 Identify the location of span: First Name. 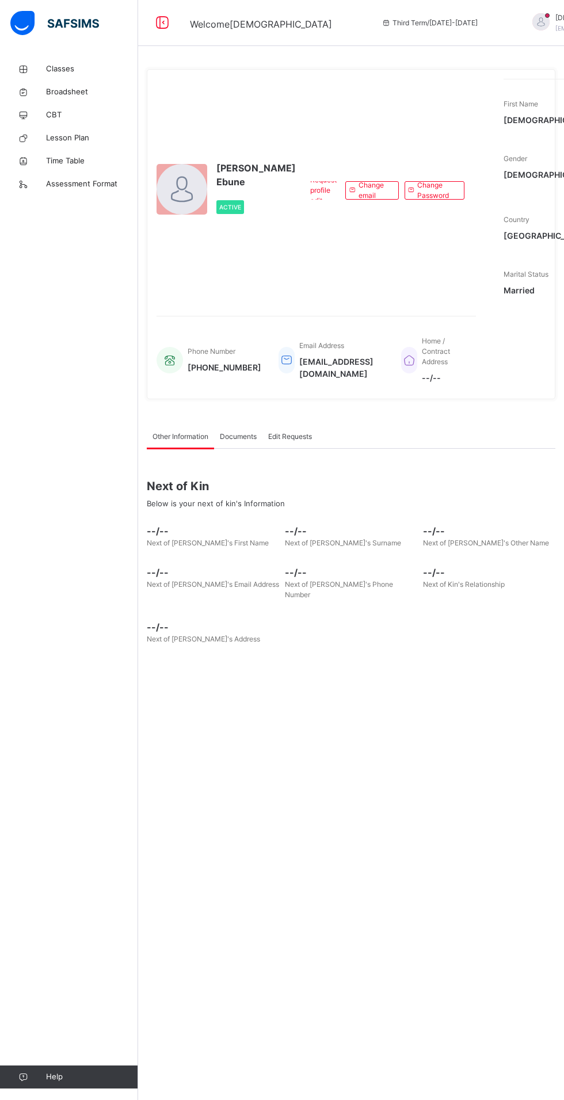
(521, 104).